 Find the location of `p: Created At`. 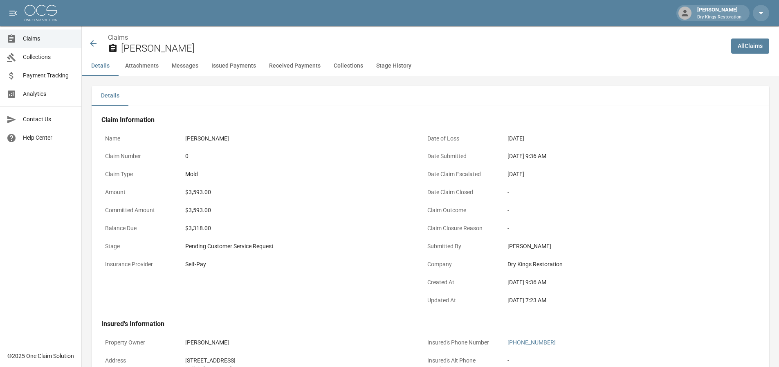

p: Created At is located at coordinates (461, 282).